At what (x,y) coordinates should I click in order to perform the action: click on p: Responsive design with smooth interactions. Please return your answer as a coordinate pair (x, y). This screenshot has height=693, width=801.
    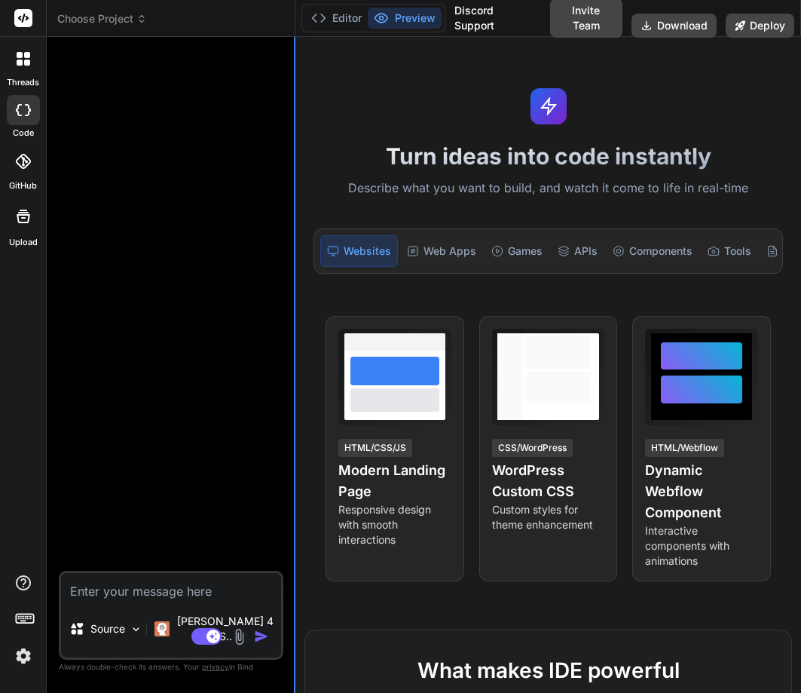
    Looking at the image, I should click on (395, 525).